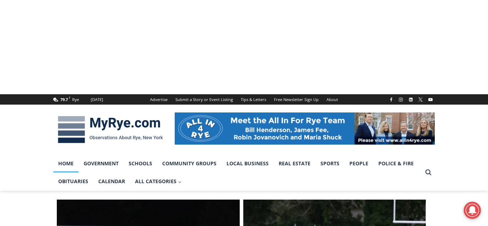 This screenshot has height=226, width=488. I want to click on a: People, so click(359, 164).